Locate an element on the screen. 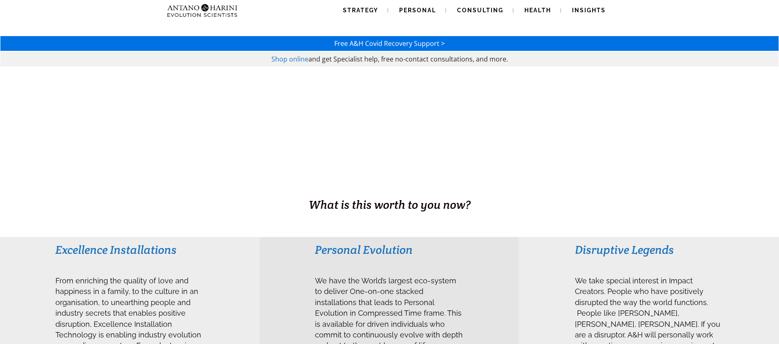 The height and width of the screenshot is (344, 779). h1: BUSINESS. HEALTH. Family. Legacy is located at coordinates (389, 188).